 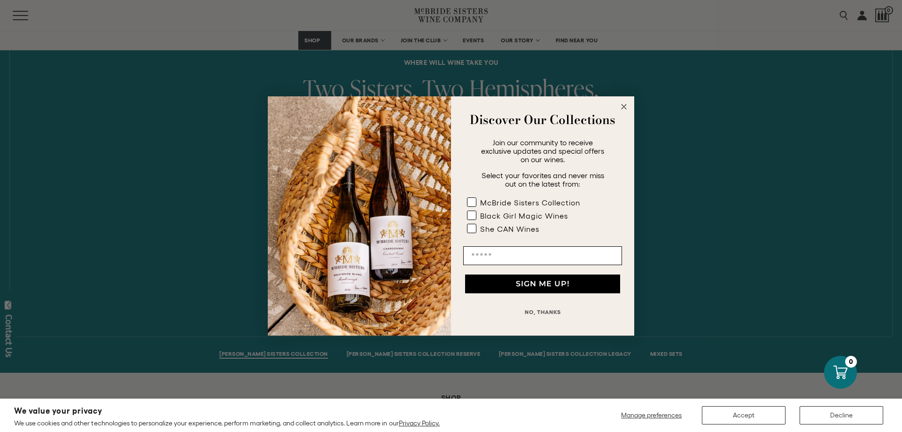 I want to click on span: Select your favorites and never miss out on the latest from:, so click(x=543, y=179).